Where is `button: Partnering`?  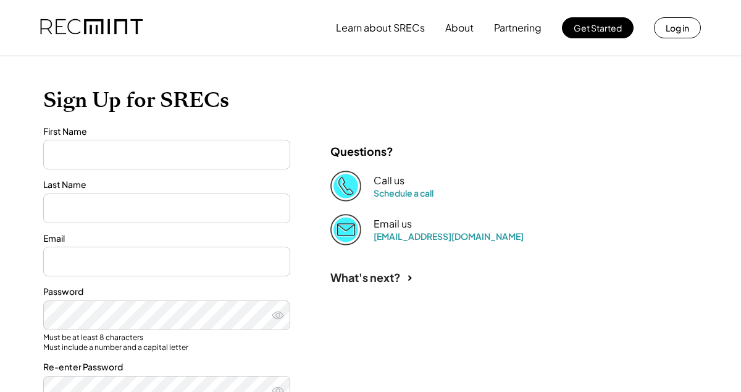
button: Partnering is located at coordinates (518, 28).